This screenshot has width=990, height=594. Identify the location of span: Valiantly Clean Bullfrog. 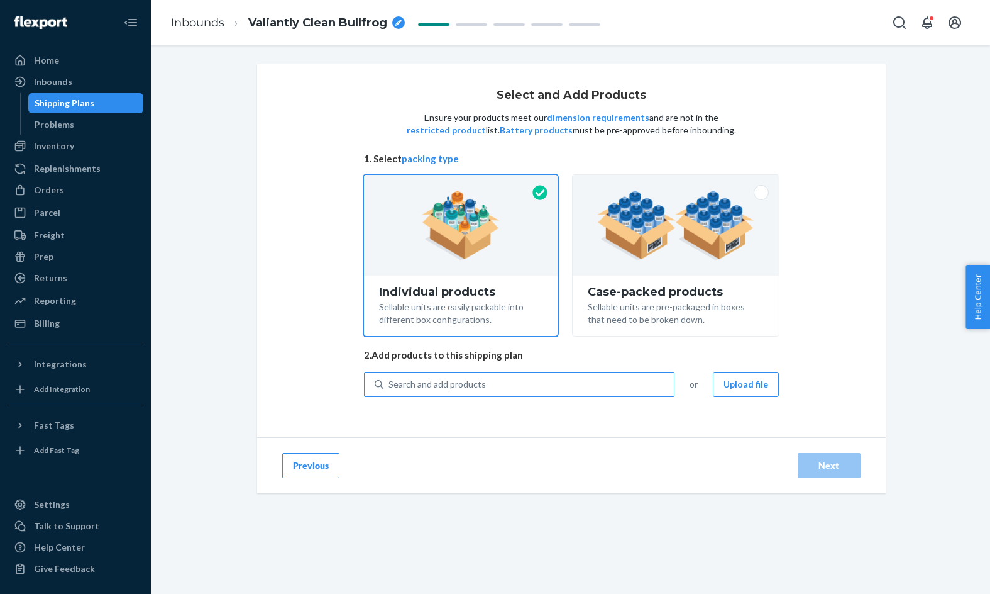
(318, 23).